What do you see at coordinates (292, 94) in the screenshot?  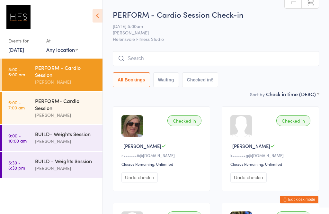 I see `div: Check in time (DESC)` at bounding box center [292, 94].